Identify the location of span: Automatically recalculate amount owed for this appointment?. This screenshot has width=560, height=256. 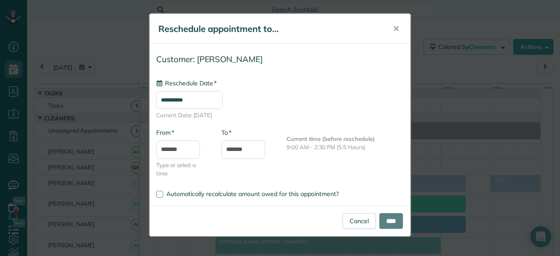
(252, 194).